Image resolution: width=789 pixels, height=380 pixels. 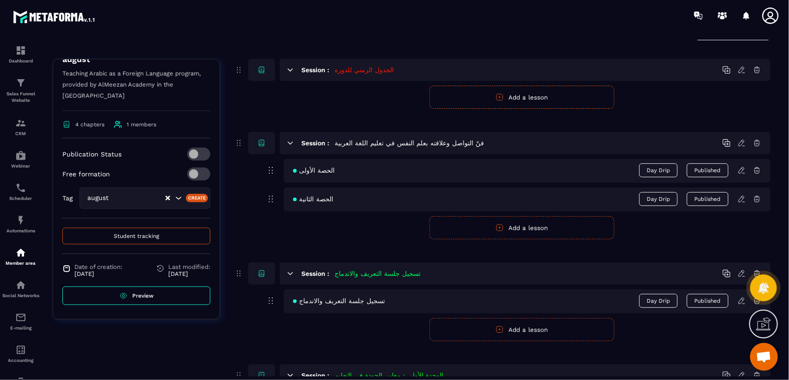 I want to click on p: Dashboard, so click(x=21, y=61).